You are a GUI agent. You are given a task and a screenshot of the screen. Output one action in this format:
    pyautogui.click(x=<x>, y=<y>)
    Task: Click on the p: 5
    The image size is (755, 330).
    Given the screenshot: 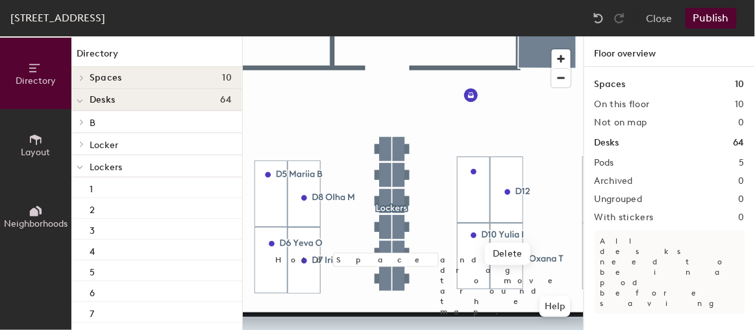 What is the action you would take?
    pyautogui.click(x=92, y=270)
    